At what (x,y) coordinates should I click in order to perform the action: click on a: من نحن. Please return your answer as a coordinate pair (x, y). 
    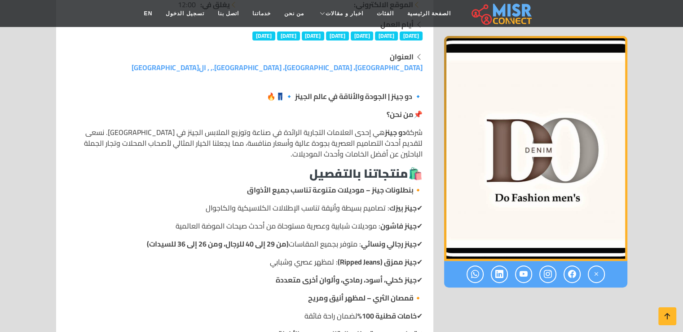
    Looking at the image, I should click on (294, 13).